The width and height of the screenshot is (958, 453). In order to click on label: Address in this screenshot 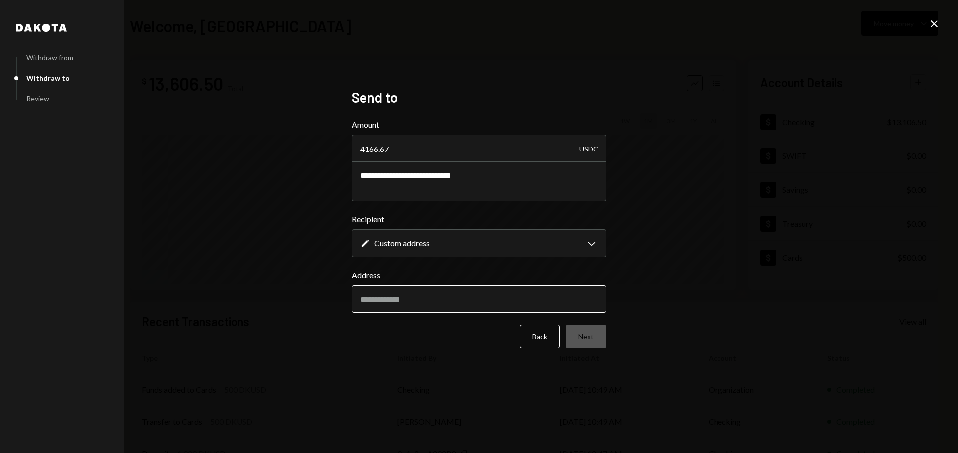, I will do `click(479, 275)`.